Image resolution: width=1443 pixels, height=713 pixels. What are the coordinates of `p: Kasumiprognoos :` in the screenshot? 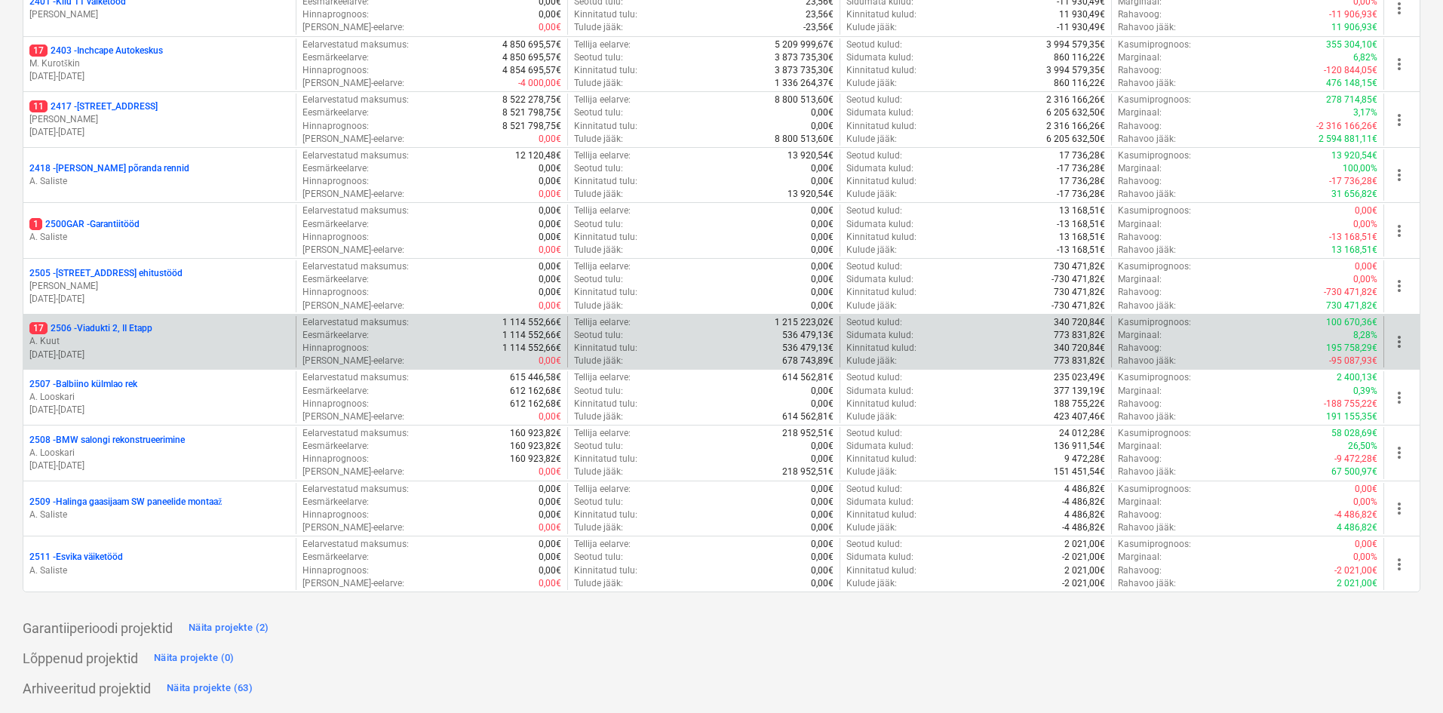 It's located at (1154, 45).